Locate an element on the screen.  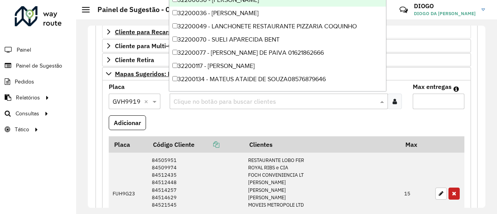
h2: Painel de Sugestão - Criar registro is located at coordinates (149, 10).